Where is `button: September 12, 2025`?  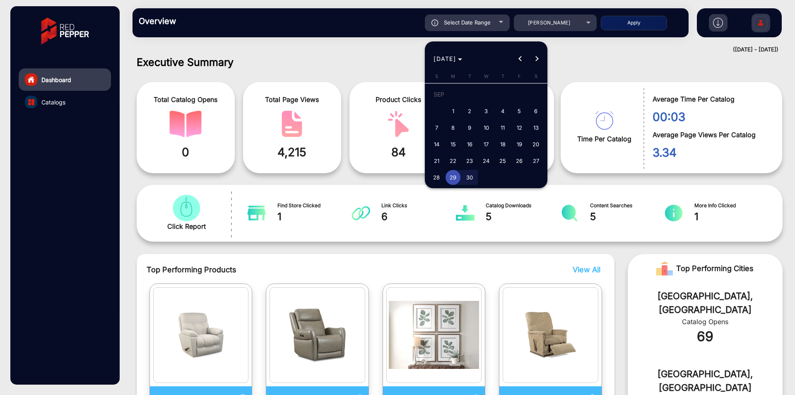
button: September 12, 2025 is located at coordinates (519, 128).